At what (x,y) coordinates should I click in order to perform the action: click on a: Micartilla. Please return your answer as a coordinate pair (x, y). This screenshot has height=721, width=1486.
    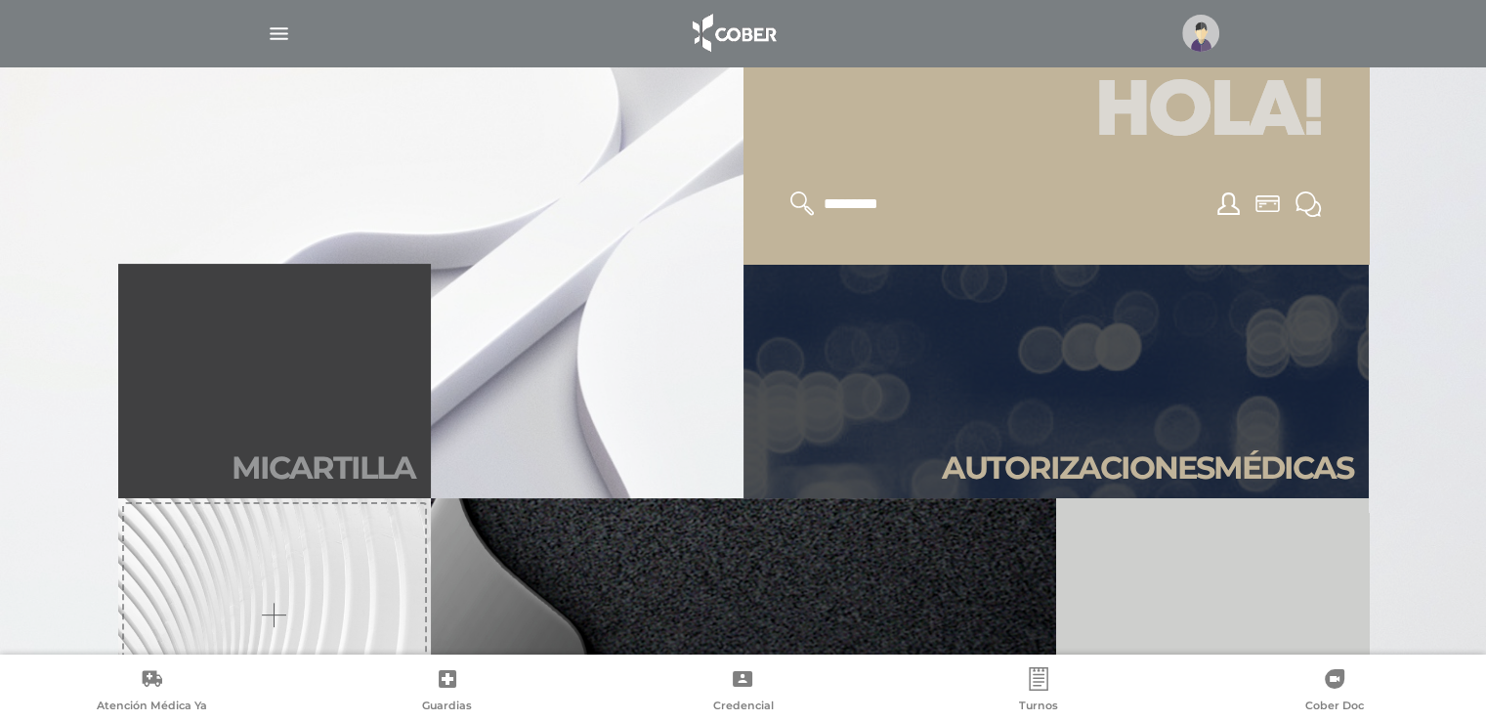
    Looking at the image, I should click on (275, 381).